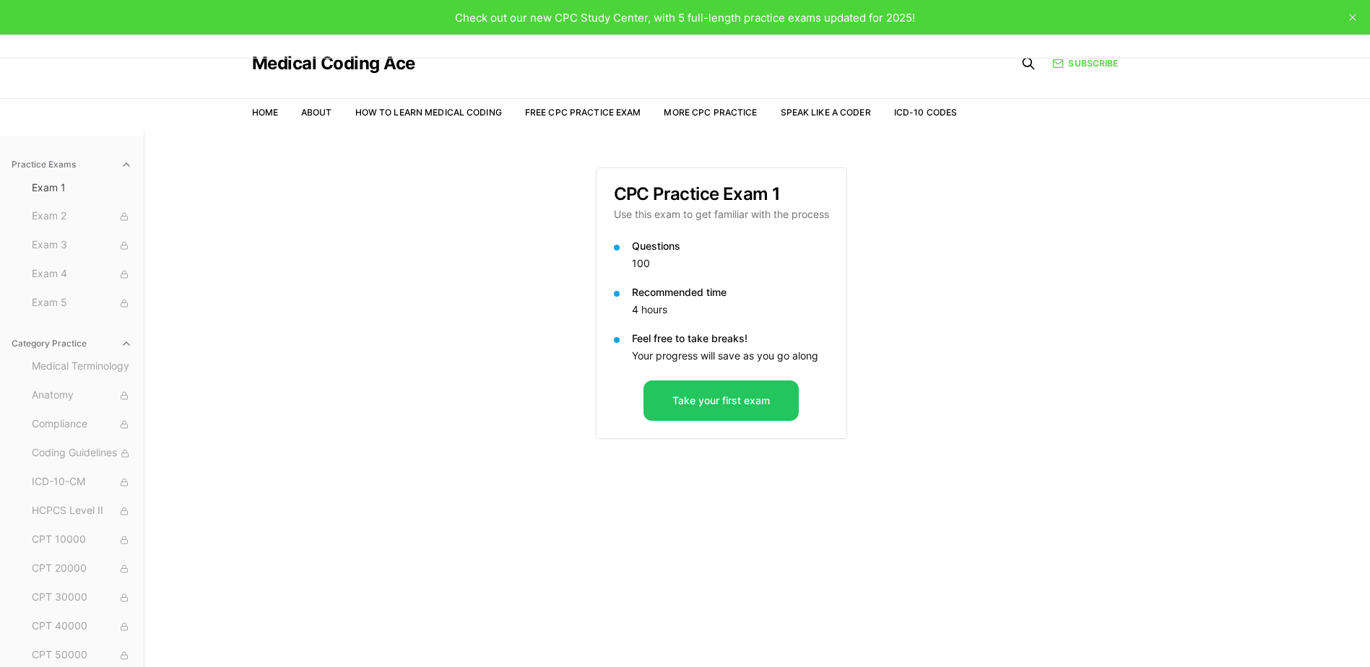 This screenshot has height=667, width=1370. I want to click on button: ICD-10-CM, so click(82, 482).